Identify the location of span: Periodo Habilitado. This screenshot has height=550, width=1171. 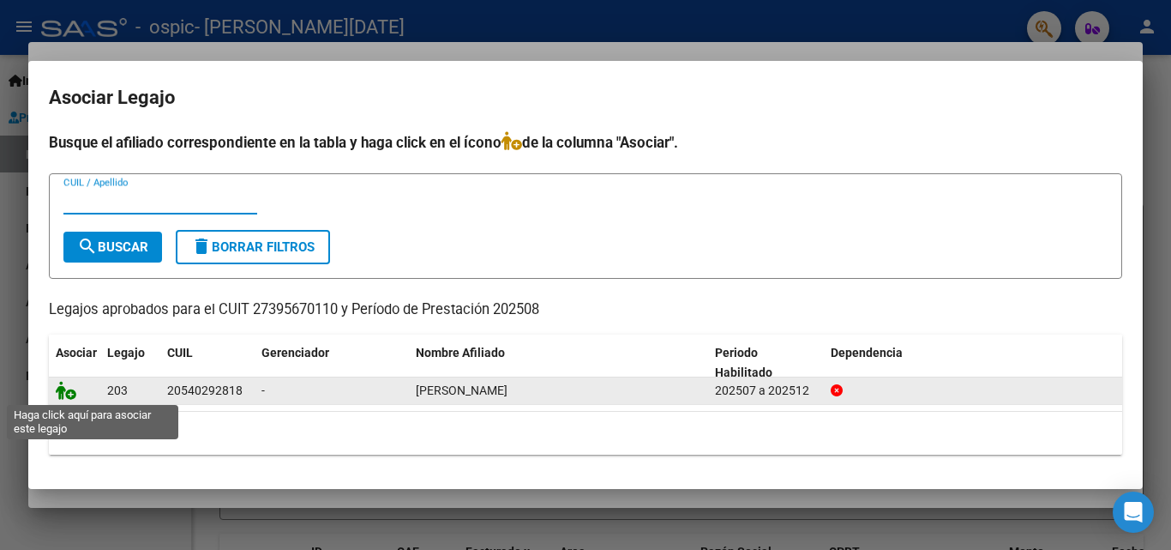
(743, 362).